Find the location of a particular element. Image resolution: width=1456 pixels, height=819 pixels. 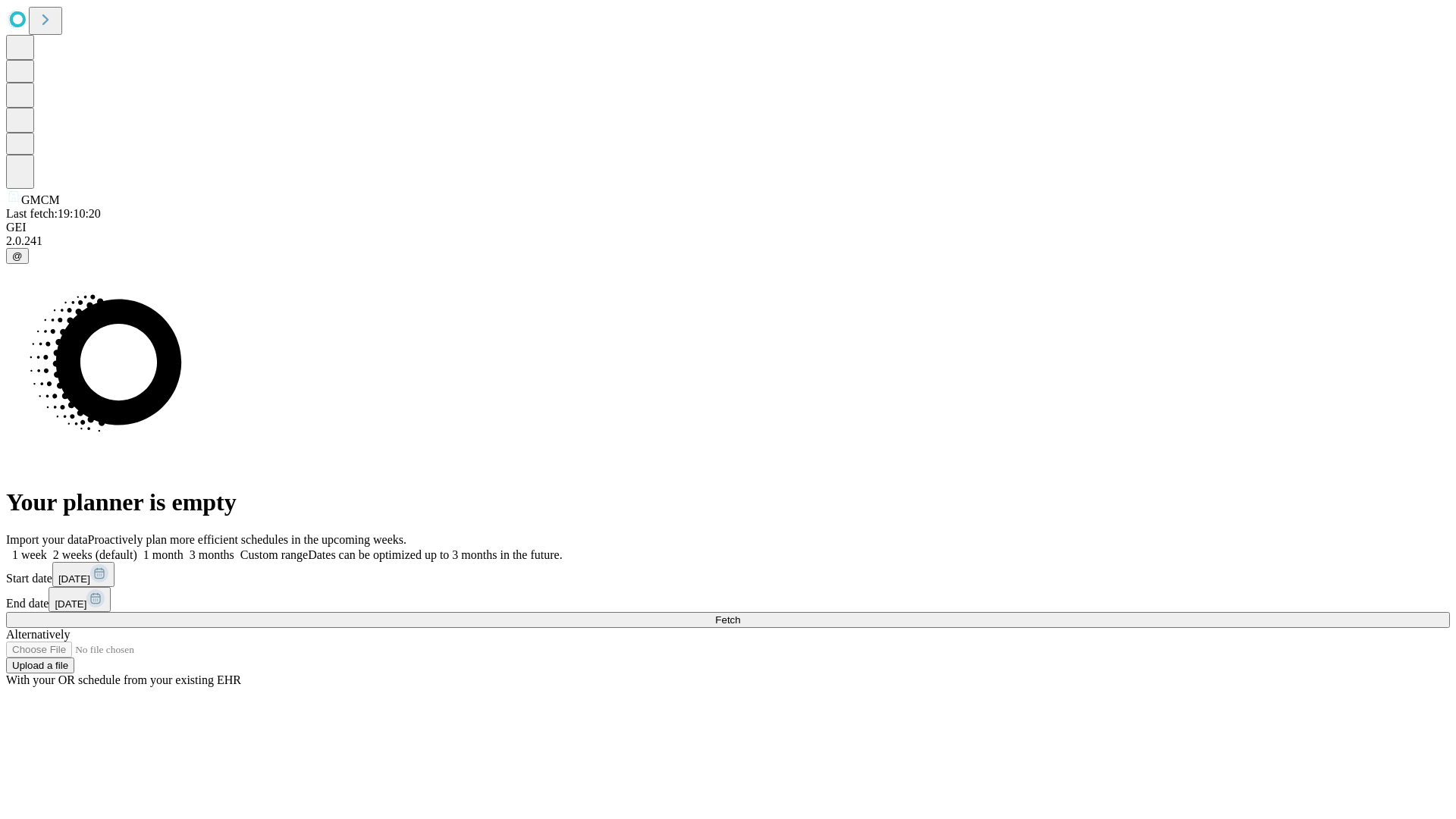

button: Upload a file is located at coordinates (40, 665).